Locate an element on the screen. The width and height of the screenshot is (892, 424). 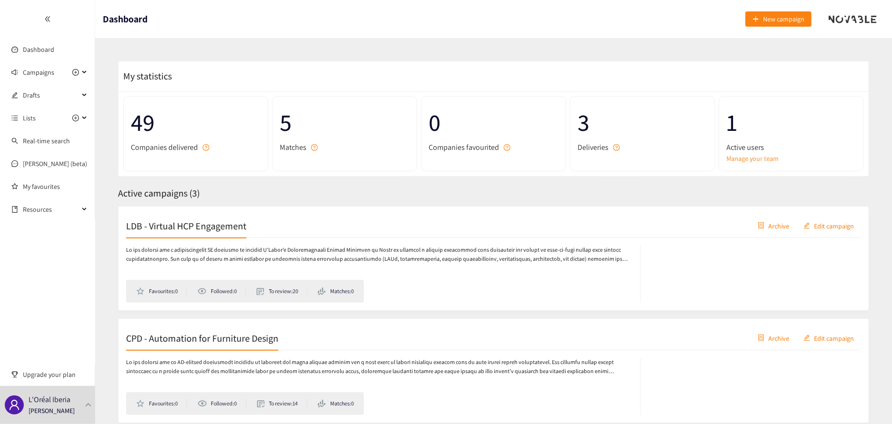
span: Companies delivered is located at coordinates (164, 147).